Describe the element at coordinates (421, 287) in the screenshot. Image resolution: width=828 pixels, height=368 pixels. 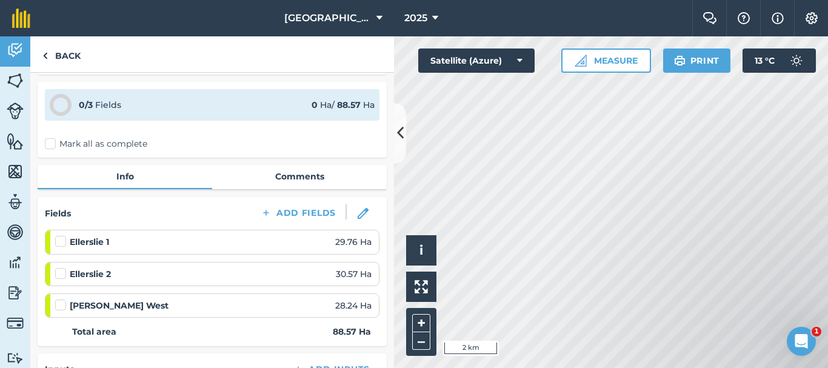
I see `img: Four arrows, one pointing top left, one top right, one bottom right and the last bottom left` at that location.